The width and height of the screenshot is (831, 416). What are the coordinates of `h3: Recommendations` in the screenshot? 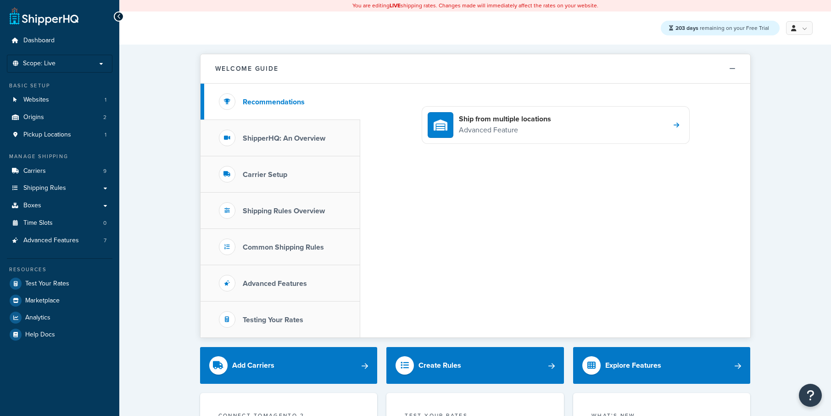 It's located at (274, 102).